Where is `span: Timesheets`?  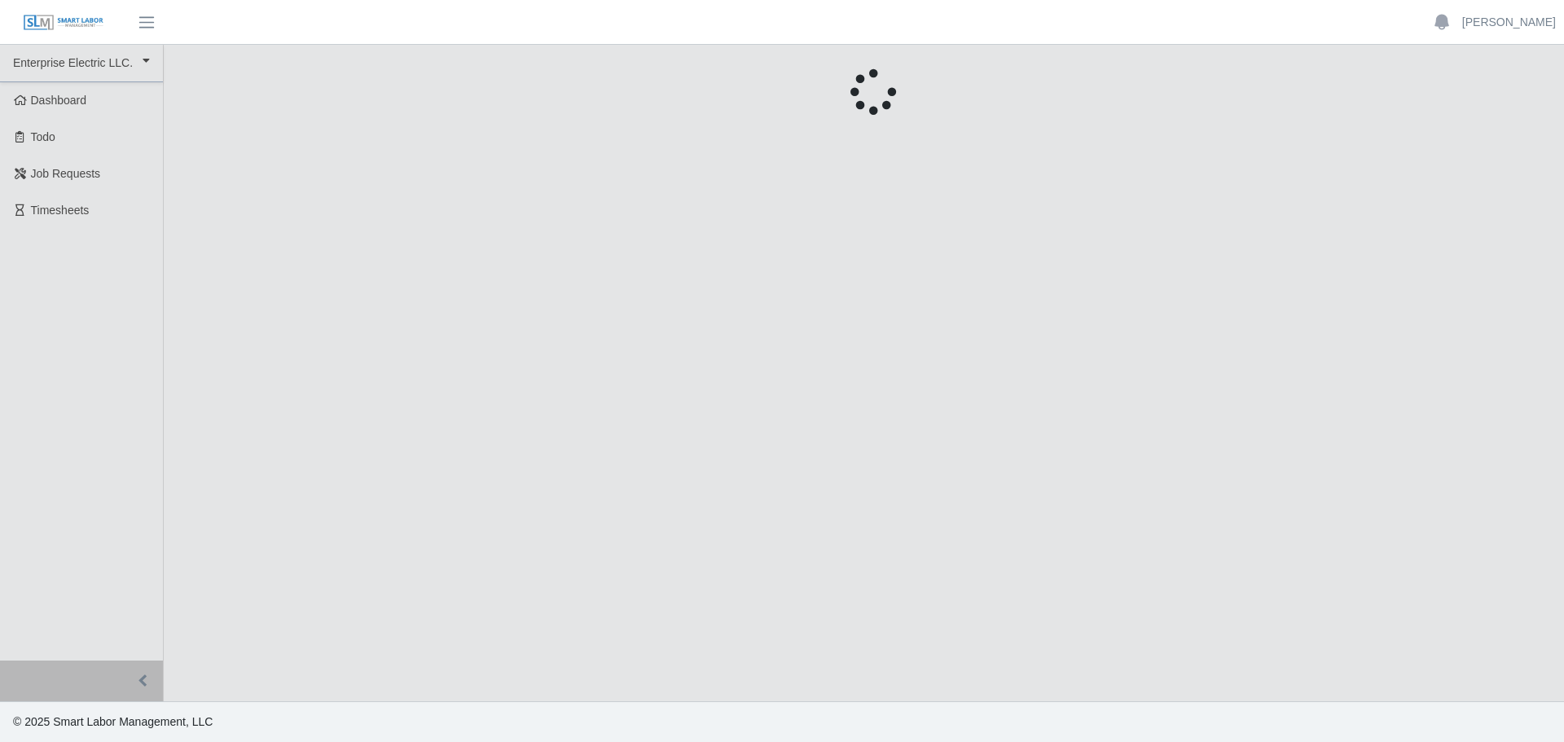
span: Timesheets is located at coordinates (60, 210).